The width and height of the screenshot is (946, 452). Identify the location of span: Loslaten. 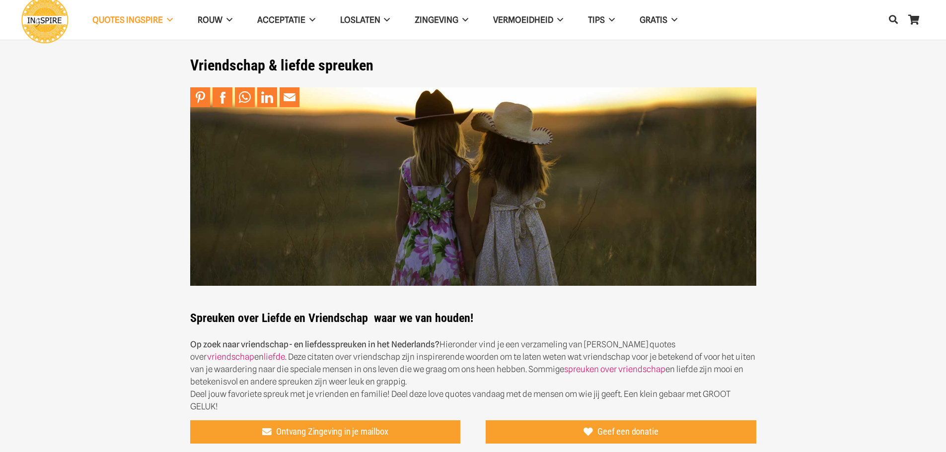
(360, 20).